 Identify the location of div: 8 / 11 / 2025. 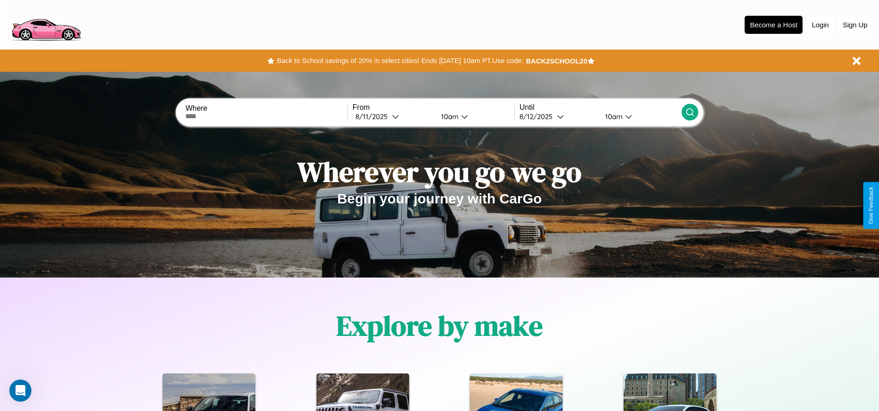
(374, 116).